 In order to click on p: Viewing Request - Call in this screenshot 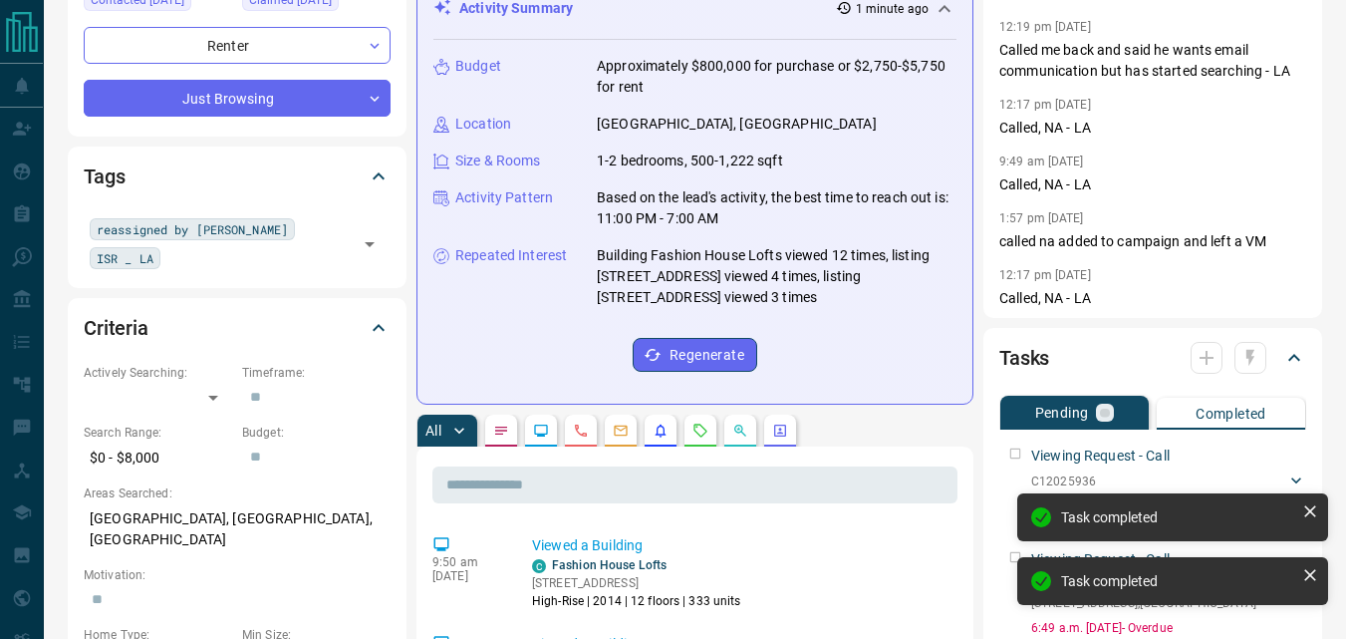, I will do `click(1100, 455)`.